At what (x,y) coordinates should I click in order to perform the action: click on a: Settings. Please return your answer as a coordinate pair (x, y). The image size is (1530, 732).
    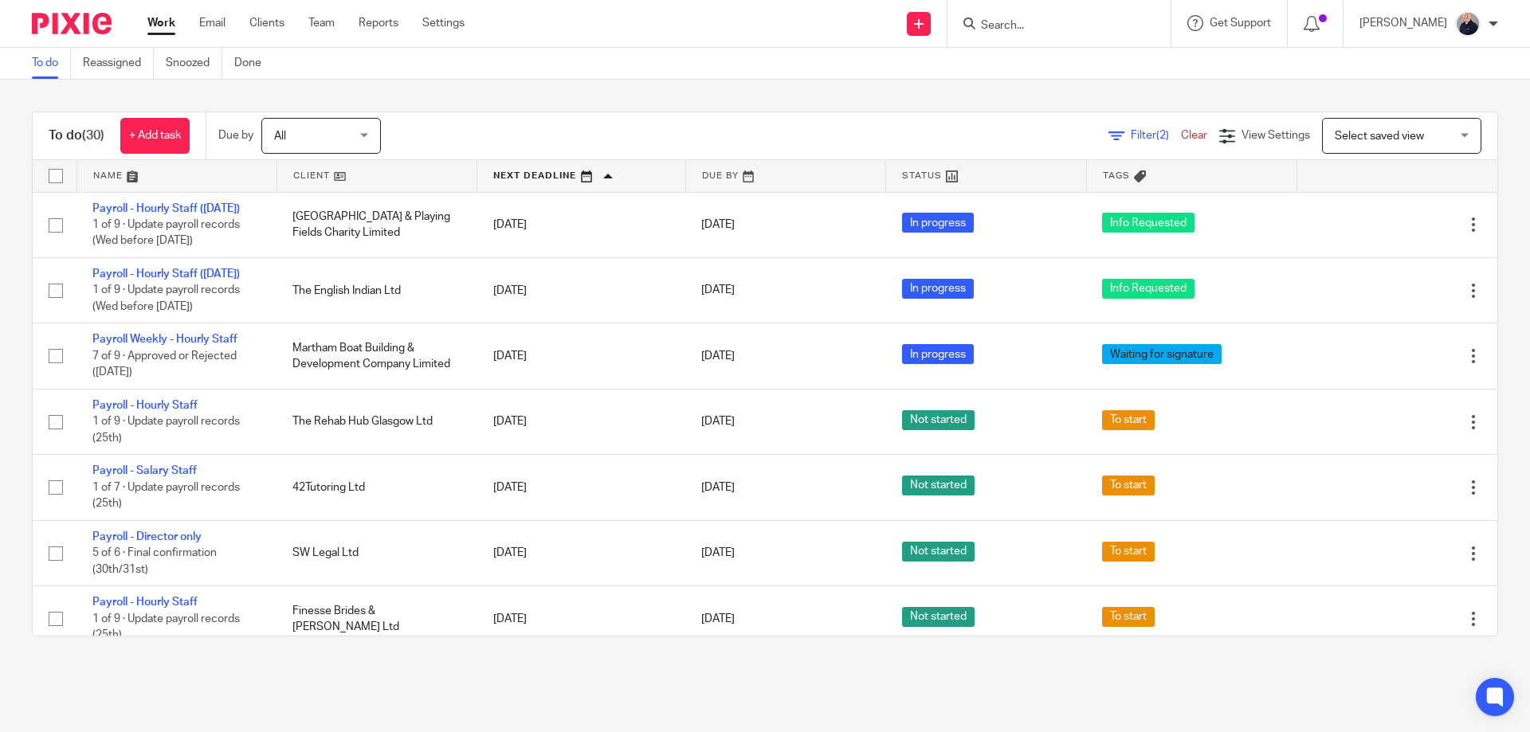
    Looking at the image, I should click on (443, 23).